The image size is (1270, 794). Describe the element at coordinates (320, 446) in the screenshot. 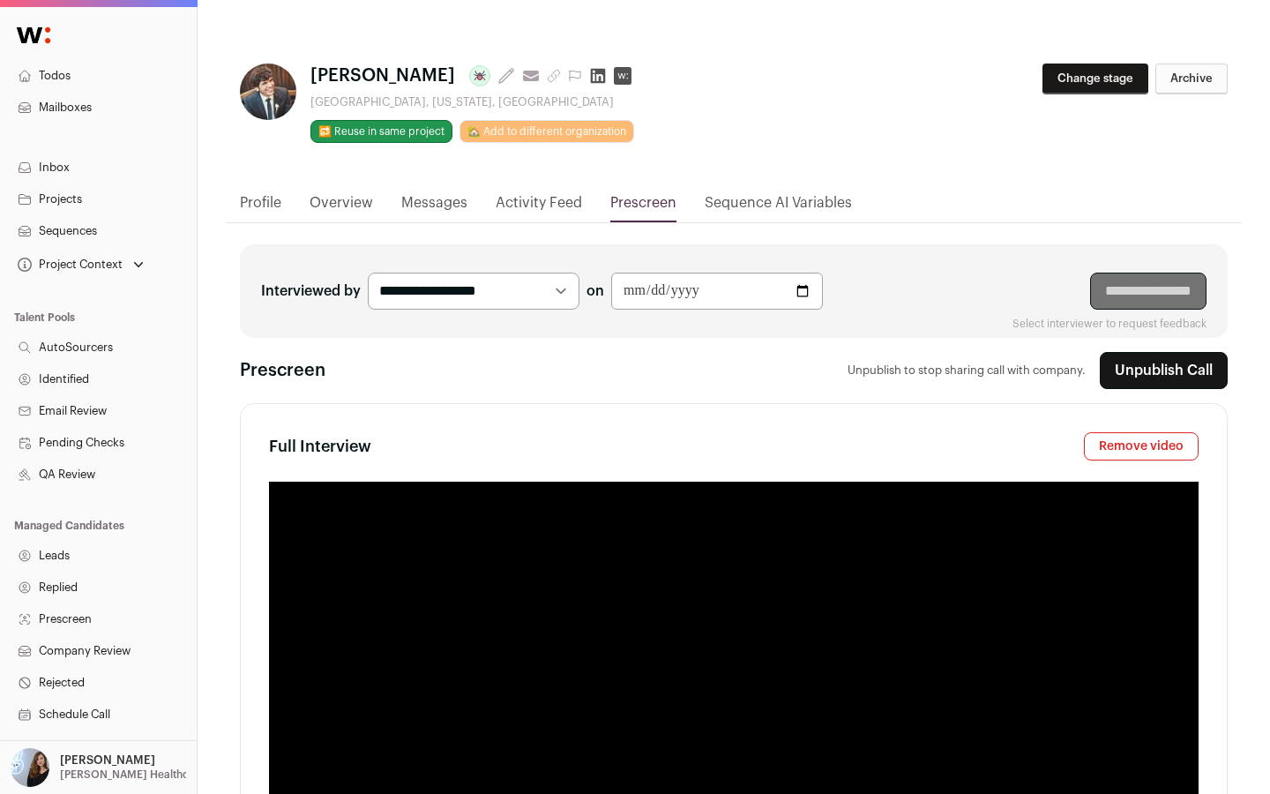

I see `h3: Full Interview` at that location.